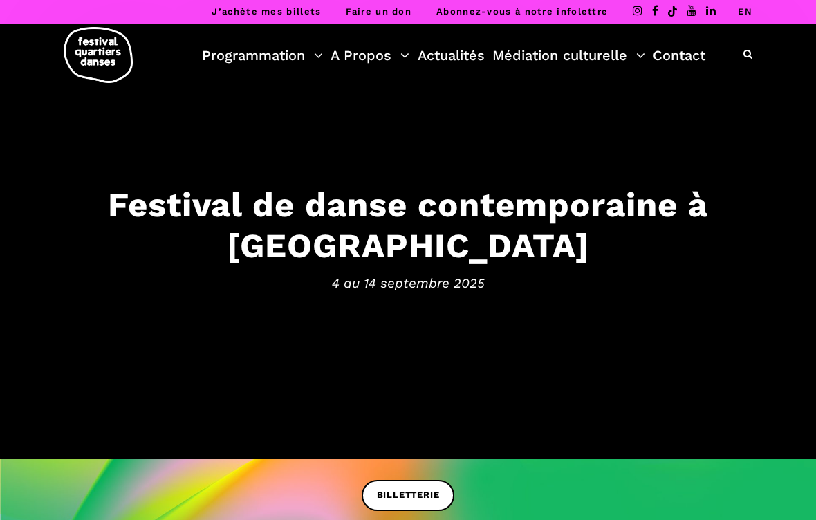  What do you see at coordinates (266, 11) in the screenshot?
I see `a: J’achète mes billets` at bounding box center [266, 11].